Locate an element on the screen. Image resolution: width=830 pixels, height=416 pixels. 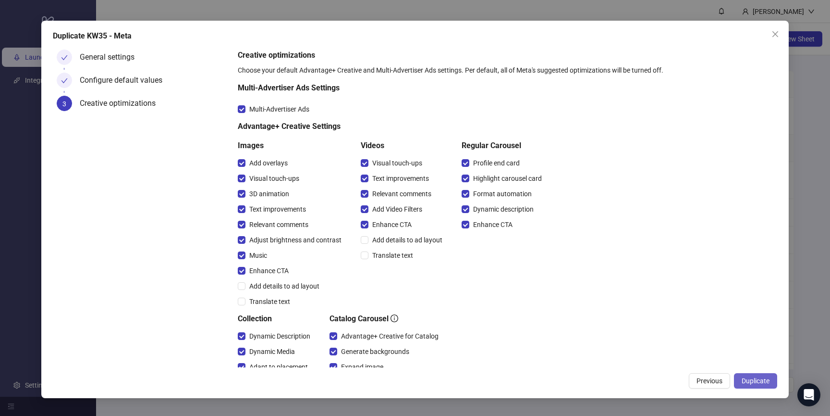
span: Generate backgrounds is located at coordinates (375, 351).